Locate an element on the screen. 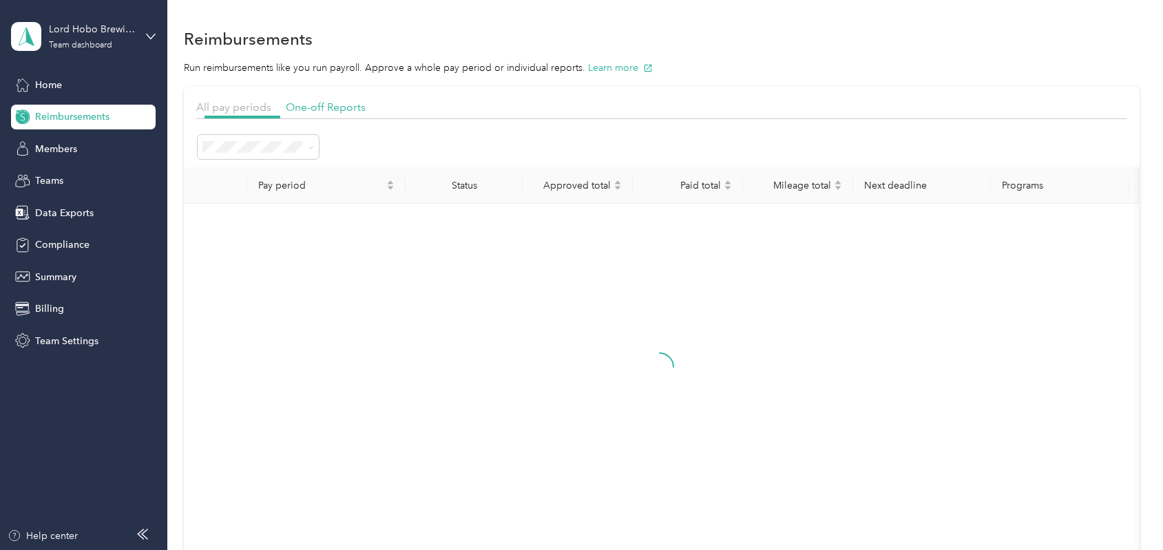 The image size is (1163, 550). div: Status is located at coordinates (464, 185).